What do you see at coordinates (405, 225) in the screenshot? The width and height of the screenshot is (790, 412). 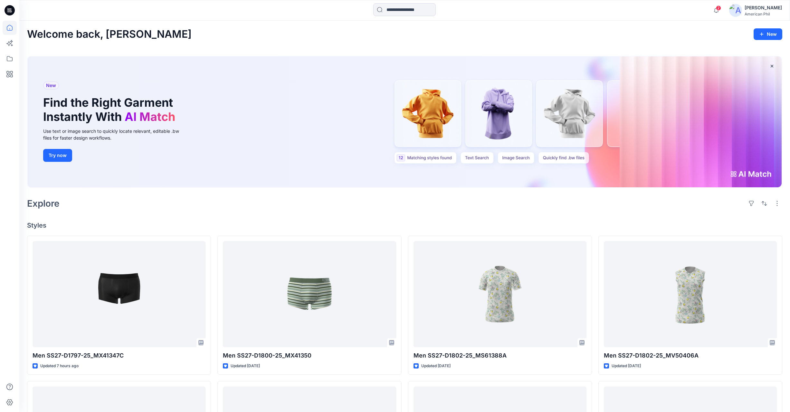 I see `h4: Styles` at bounding box center [405, 225].